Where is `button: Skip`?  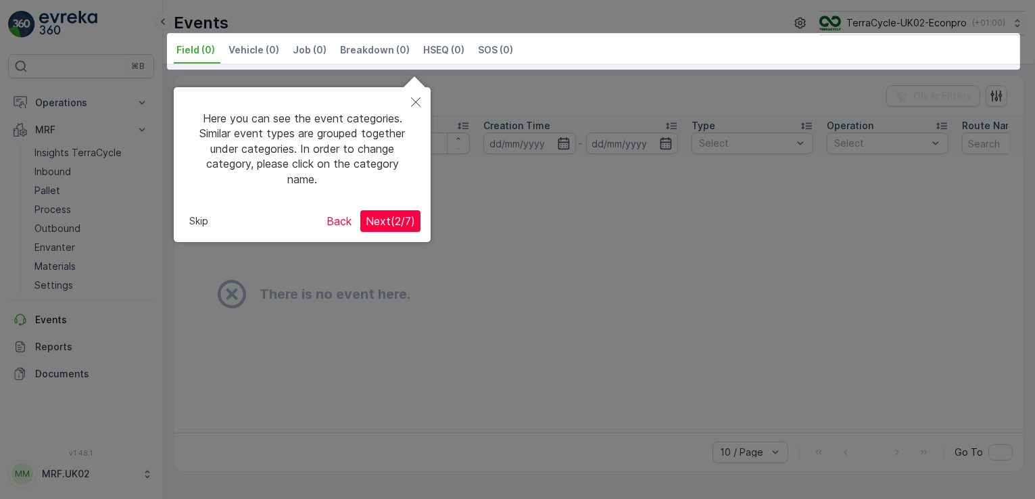 button: Skip is located at coordinates (199, 221).